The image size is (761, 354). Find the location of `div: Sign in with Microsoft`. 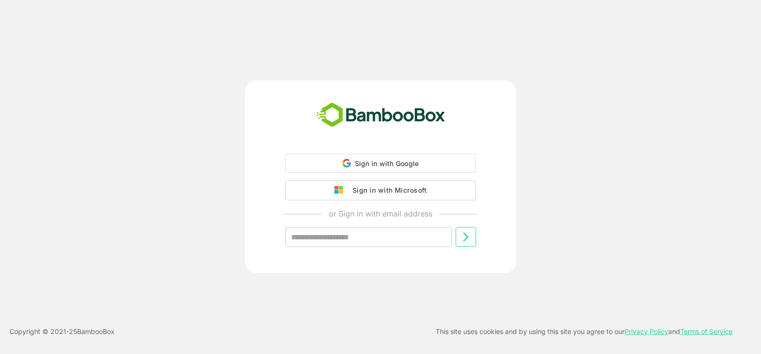

div: Sign in with Microsoft is located at coordinates (387, 190).